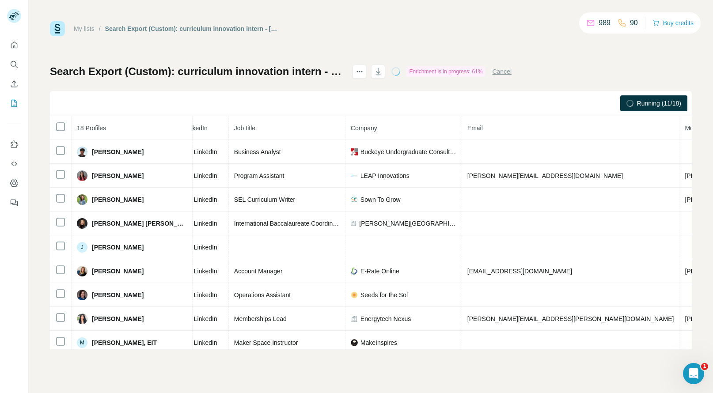  Describe the element at coordinates (502, 72) in the screenshot. I see `button: Cancel` at that location.